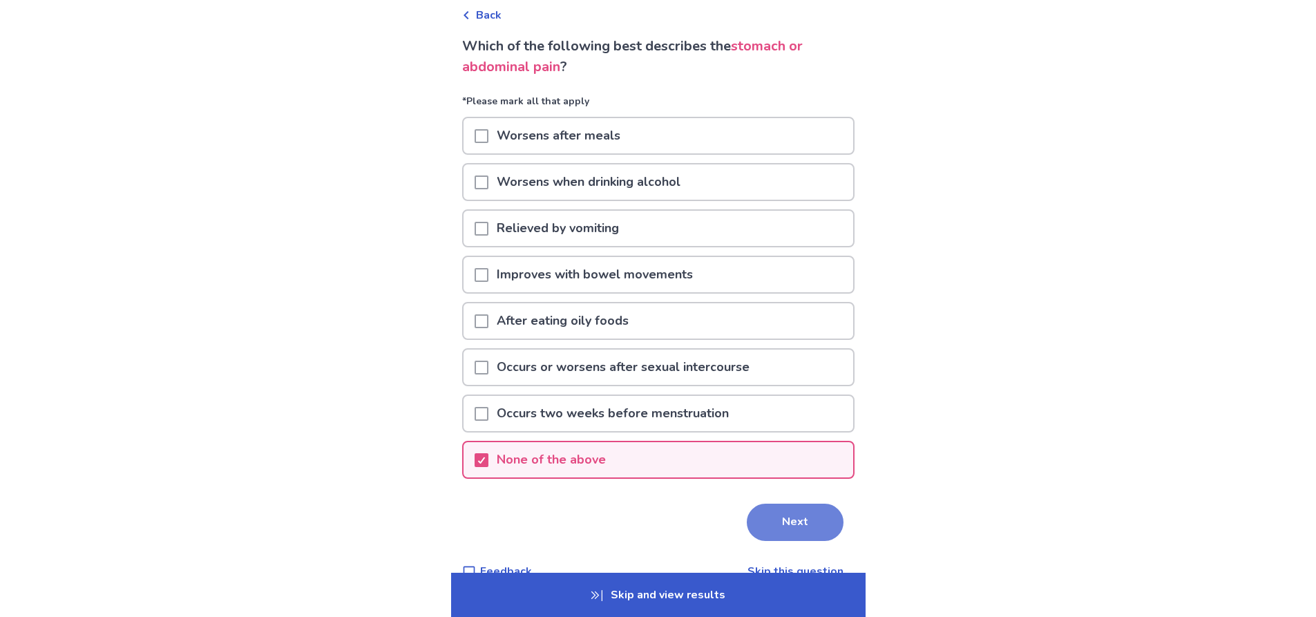 The image size is (1316, 617). What do you see at coordinates (659, 595) in the screenshot?
I see `p: Skip and view results` at bounding box center [659, 595].